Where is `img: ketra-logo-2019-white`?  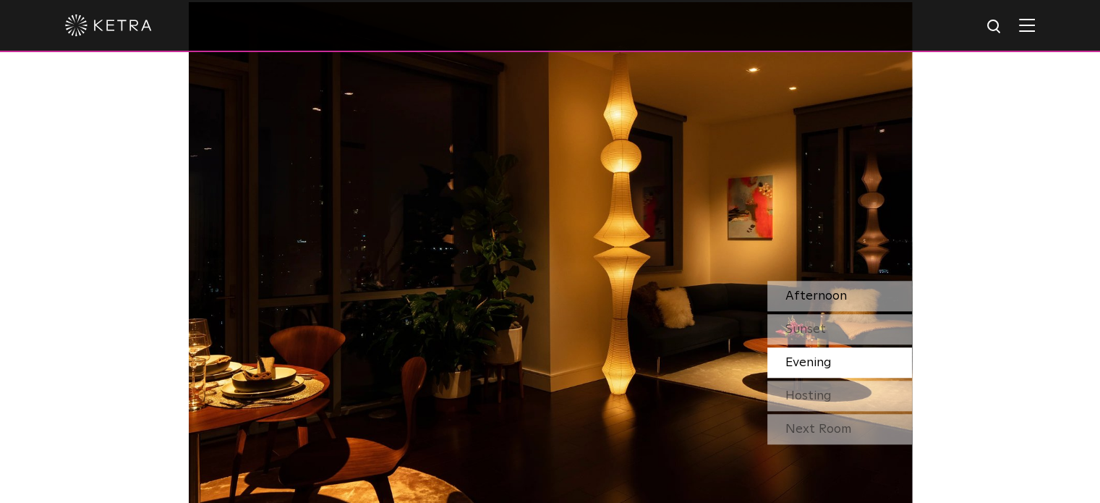
img: ketra-logo-2019-white is located at coordinates (108, 25).